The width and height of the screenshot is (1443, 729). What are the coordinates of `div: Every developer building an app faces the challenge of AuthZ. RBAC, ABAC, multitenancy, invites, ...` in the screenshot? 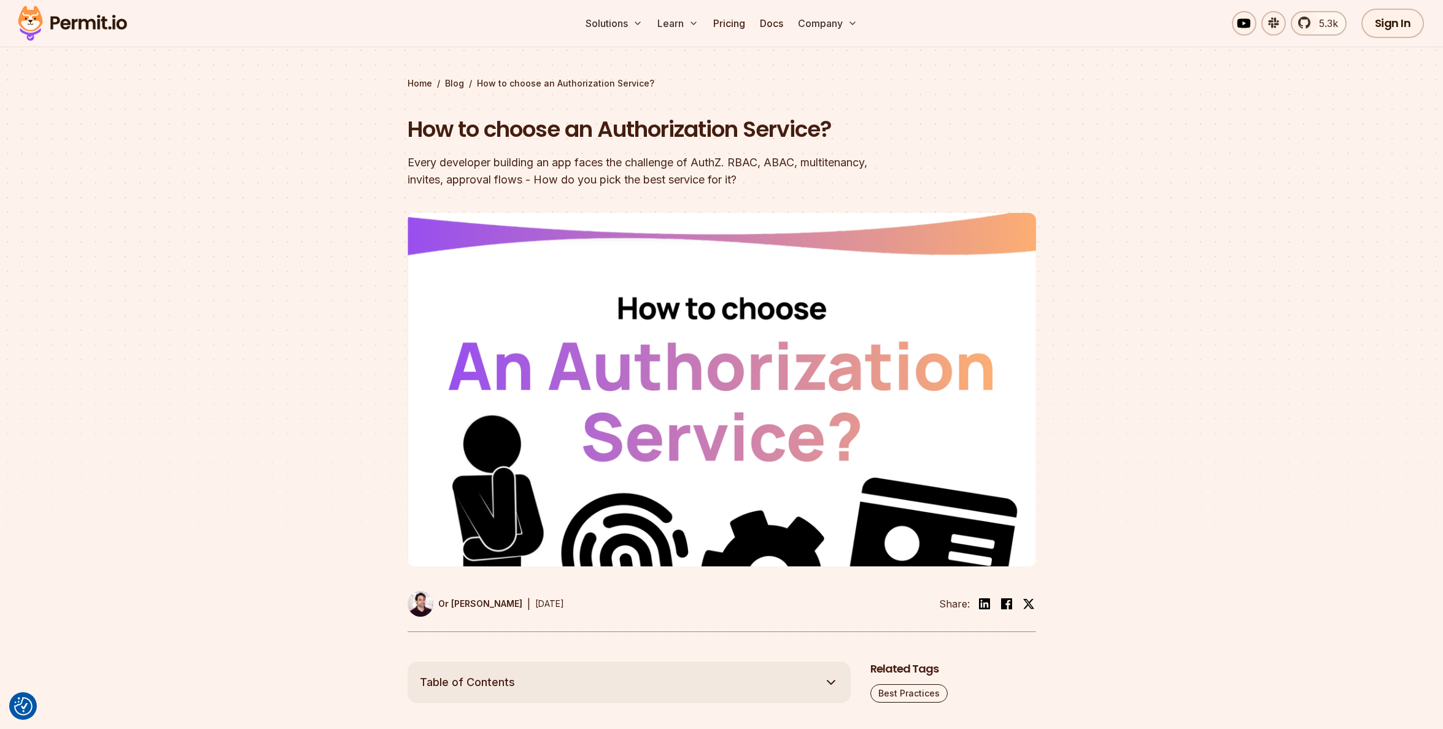 It's located at (643, 171).